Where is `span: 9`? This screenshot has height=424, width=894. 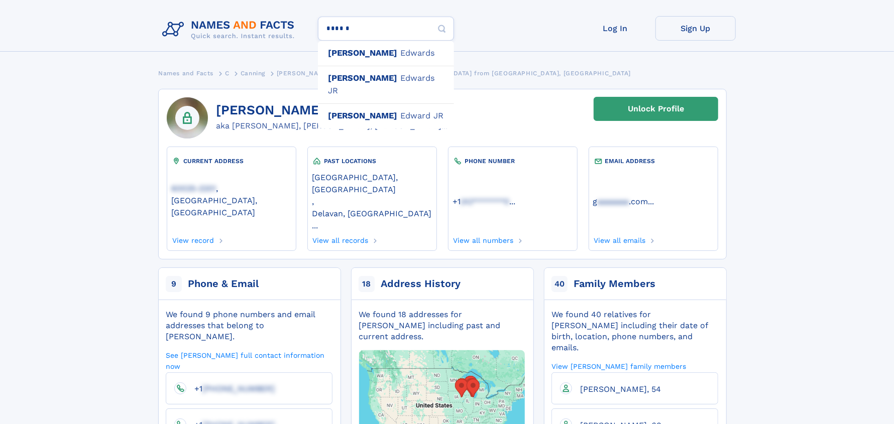
span: 9 is located at coordinates (174, 284).